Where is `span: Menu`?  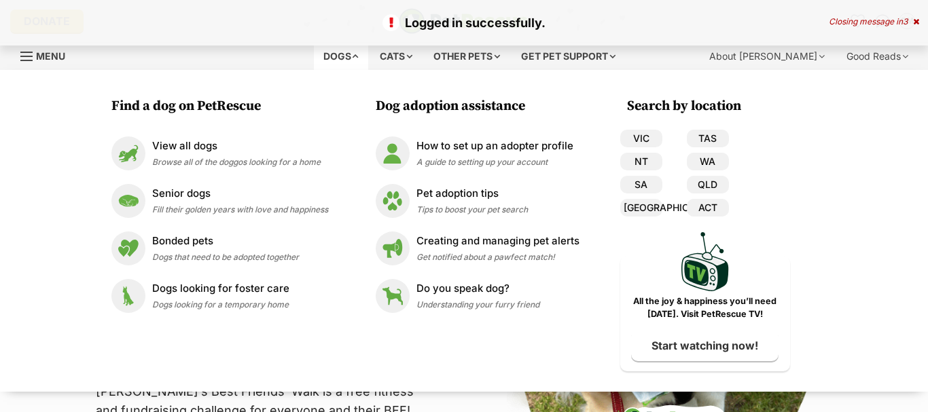 span: Menu is located at coordinates (50, 56).